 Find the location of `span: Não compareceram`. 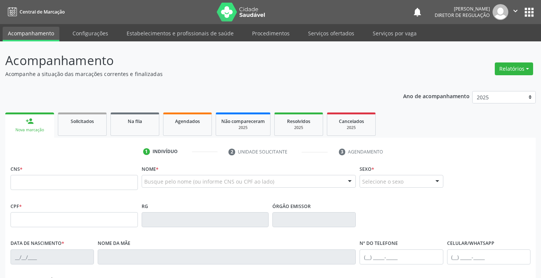

span: Não compareceram is located at coordinates (243, 121).